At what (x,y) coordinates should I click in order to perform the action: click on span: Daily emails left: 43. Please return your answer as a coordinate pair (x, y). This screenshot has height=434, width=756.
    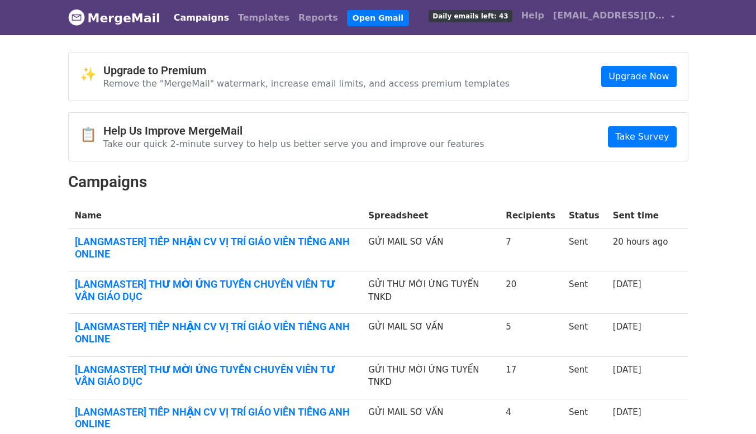
    Looking at the image, I should click on (470, 16).